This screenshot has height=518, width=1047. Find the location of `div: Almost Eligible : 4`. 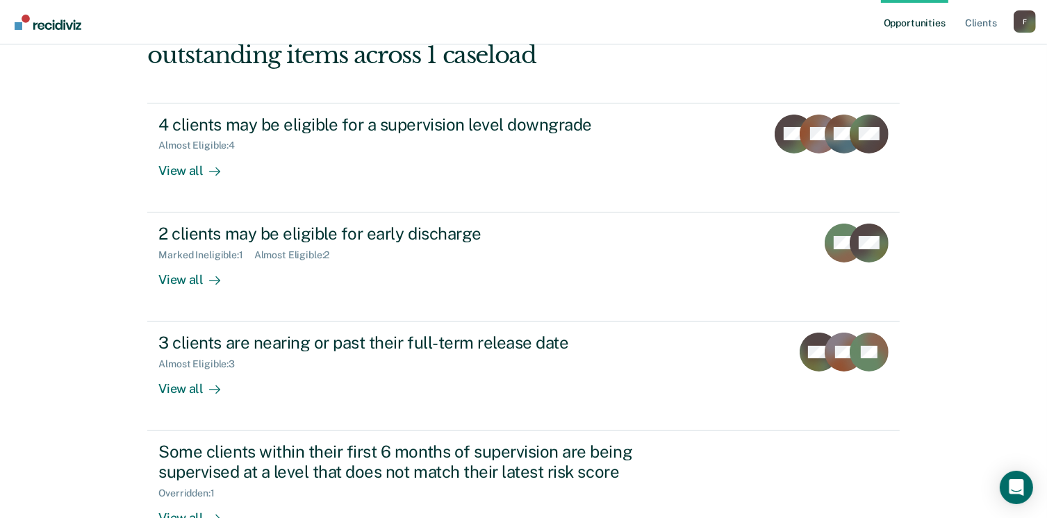

div: Almost Eligible : 4 is located at coordinates (202, 145).